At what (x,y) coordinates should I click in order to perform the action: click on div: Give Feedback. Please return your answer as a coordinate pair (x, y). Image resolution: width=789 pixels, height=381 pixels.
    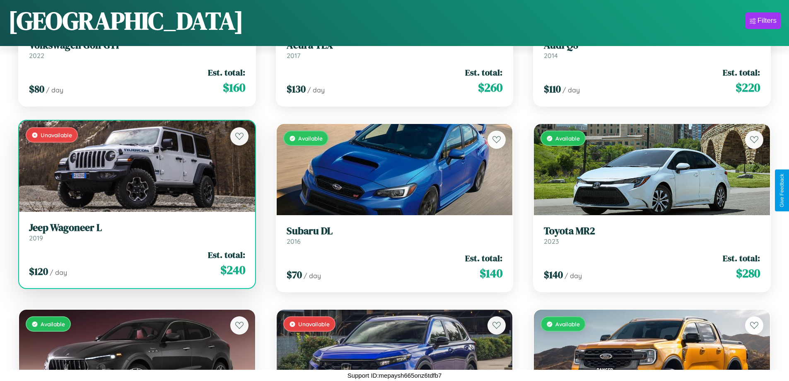
    Looking at the image, I should click on (782, 190).